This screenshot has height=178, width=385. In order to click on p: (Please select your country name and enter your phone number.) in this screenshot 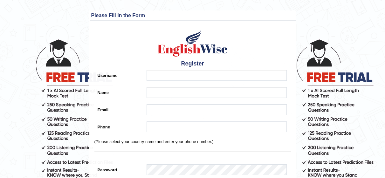, I will do `click(193, 142)`.